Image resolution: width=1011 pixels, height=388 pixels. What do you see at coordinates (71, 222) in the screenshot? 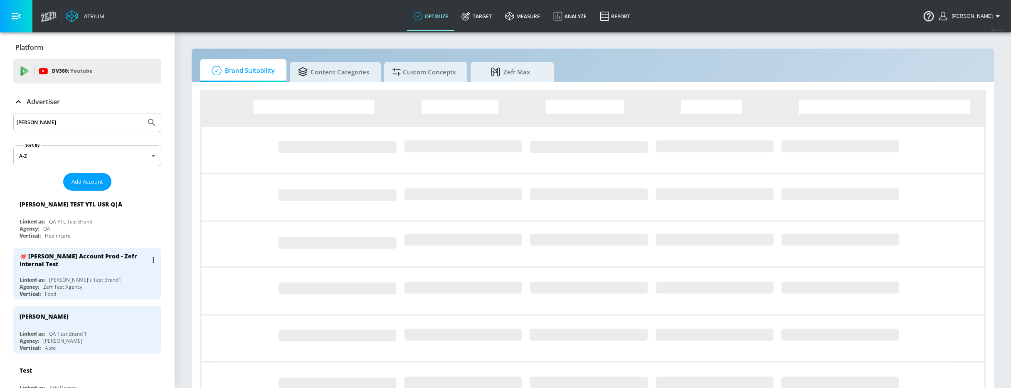
I see `div: QA YTL Test Brand` at bounding box center [71, 222].